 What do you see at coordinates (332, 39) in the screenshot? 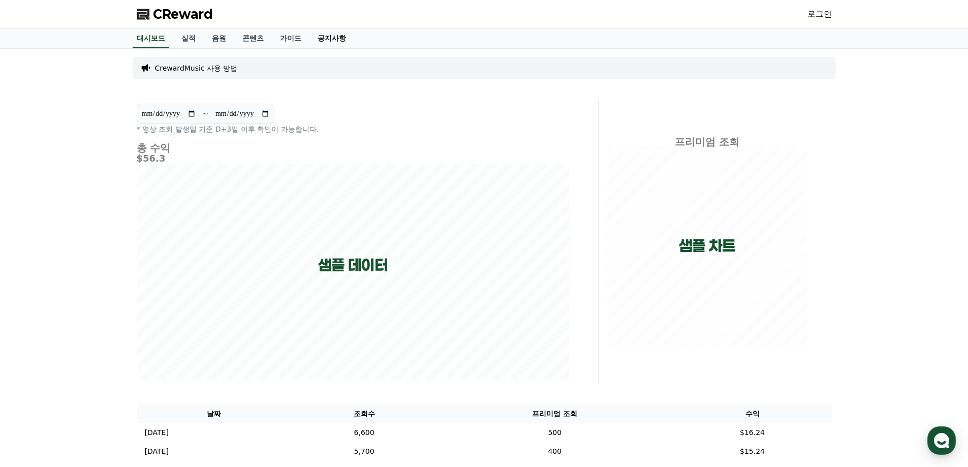
I see `a: 공지사항` at bounding box center [332, 39].